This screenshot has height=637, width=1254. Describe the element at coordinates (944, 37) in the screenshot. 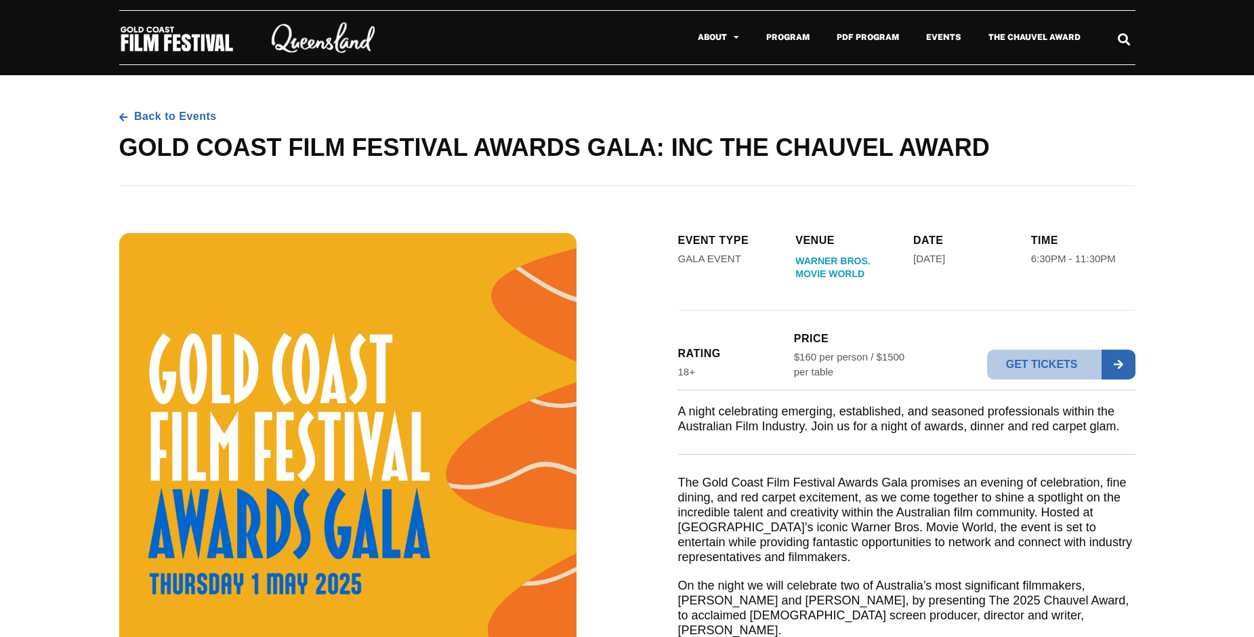

I see `a: Events` at that location.